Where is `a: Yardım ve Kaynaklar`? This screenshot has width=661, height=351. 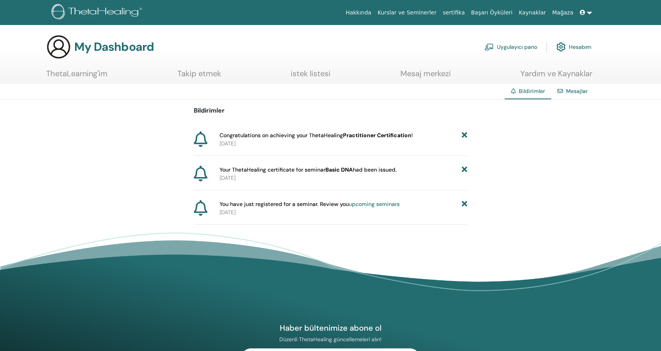 a: Yardım ve Kaynaklar is located at coordinates (556, 76).